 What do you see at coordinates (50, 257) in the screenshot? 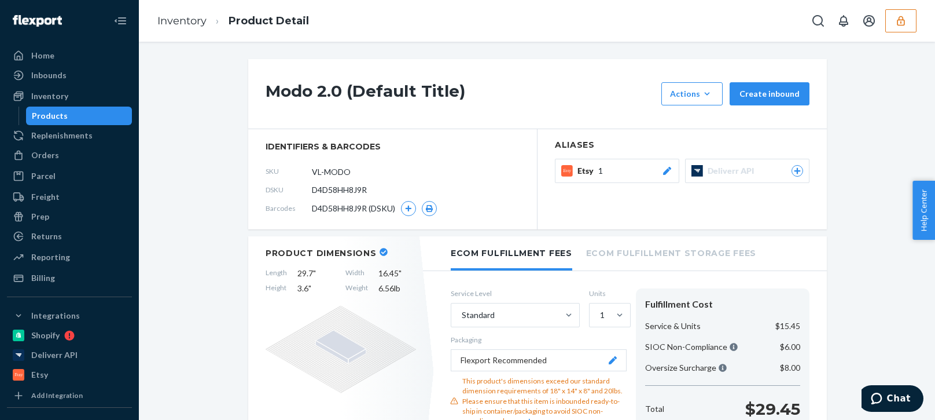
I see `div: Reporting` at bounding box center [50, 257].